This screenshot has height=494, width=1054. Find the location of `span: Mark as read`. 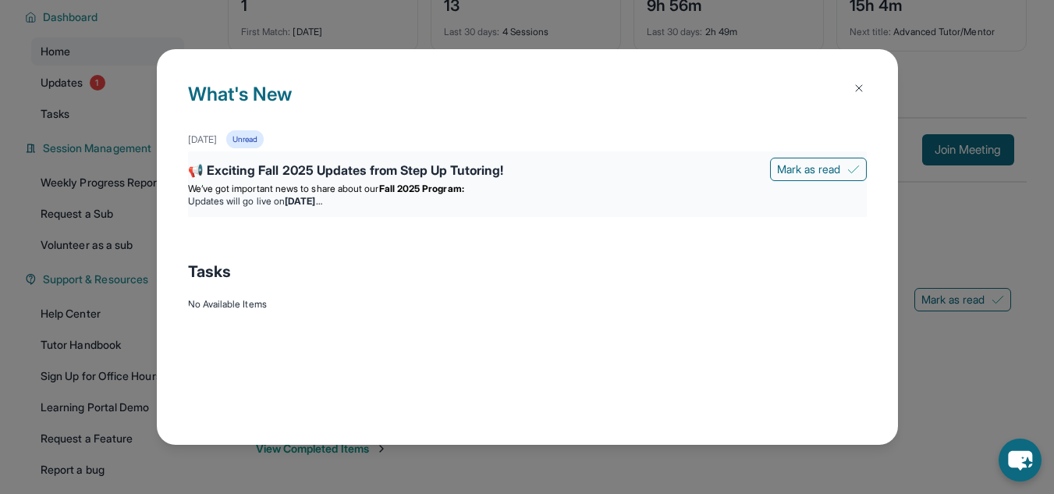

span: Mark as read is located at coordinates (809, 169).